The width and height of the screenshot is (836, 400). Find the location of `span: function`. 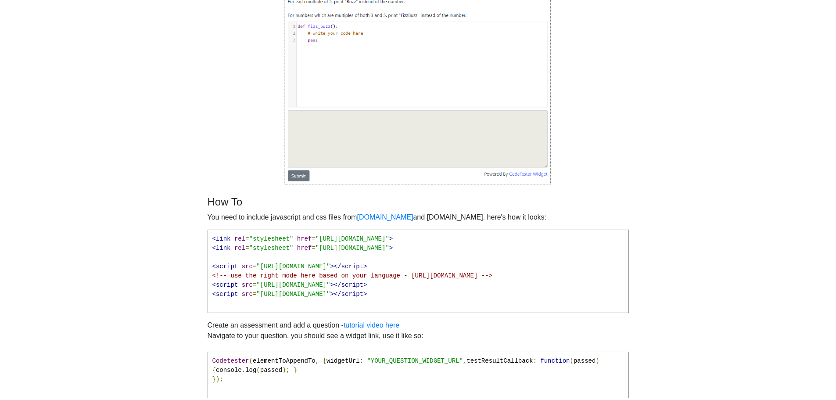

span: function is located at coordinates (555, 361).